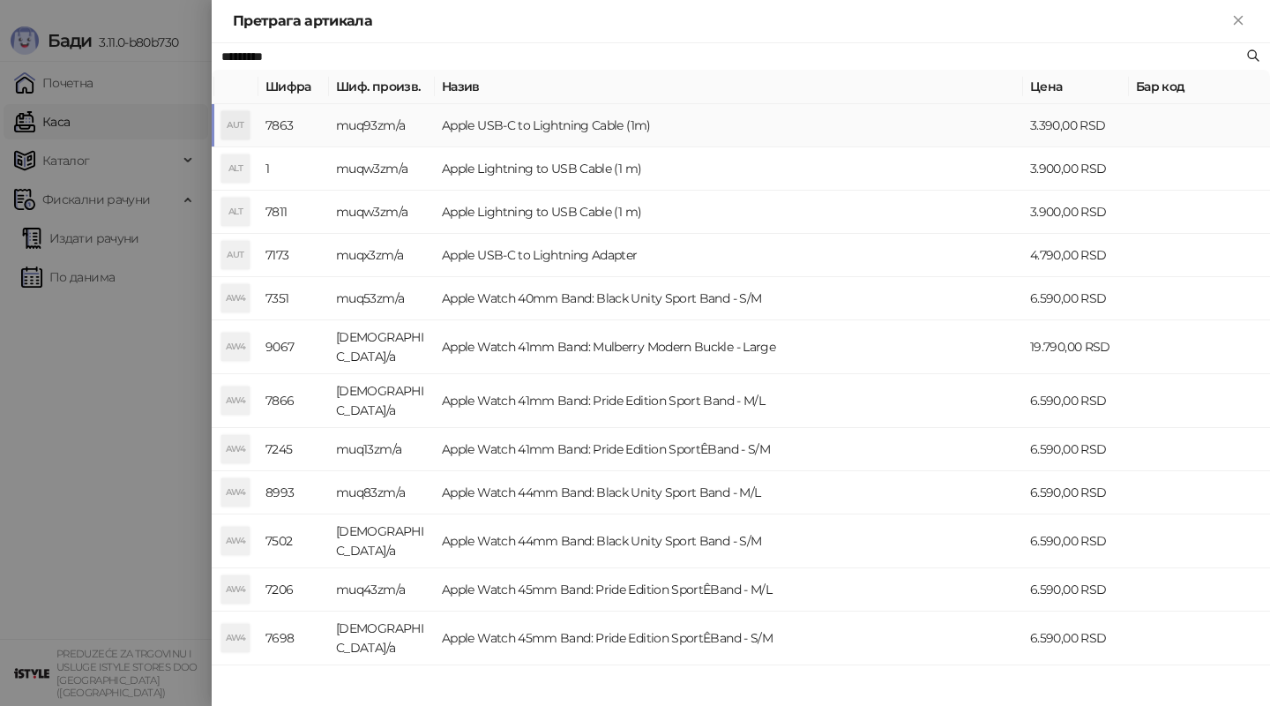 The width and height of the screenshot is (1270, 706). Describe the element at coordinates (294, 168) in the screenshot. I see `td: 1` at that location.